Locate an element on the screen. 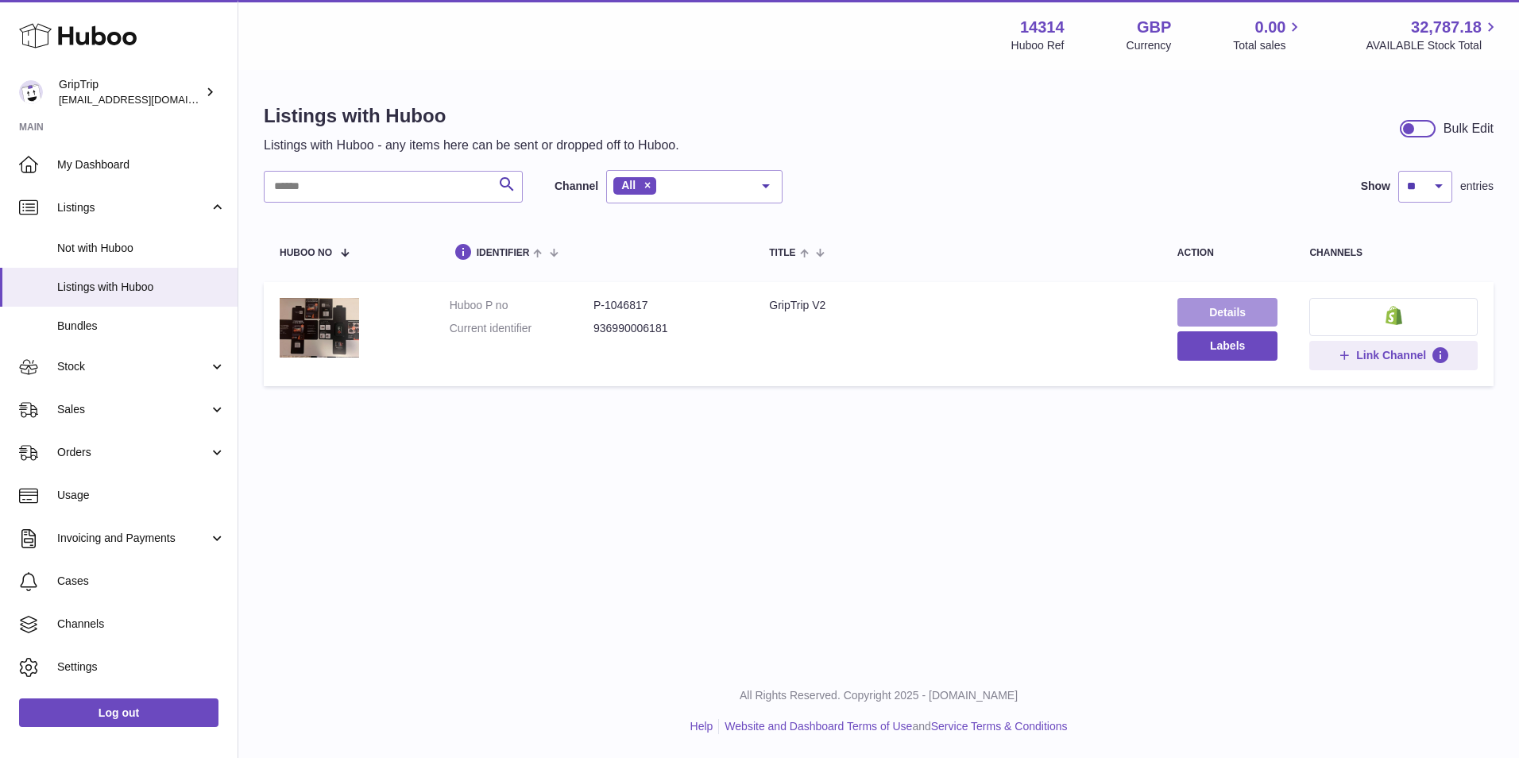 This screenshot has height=758, width=1519. label: Show is located at coordinates (1375, 186).